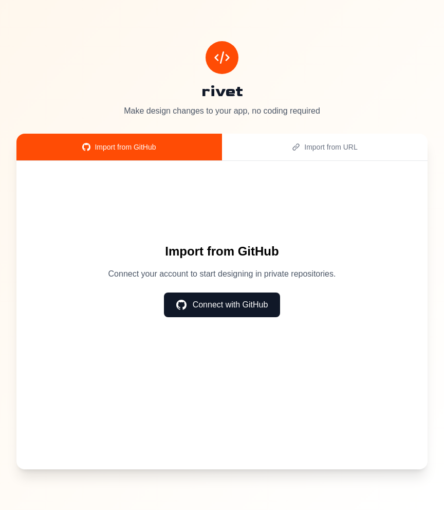 Image resolution: width=444 pixels, height=510 pixels. What do you see at coordinates (325, 147) in the screenshot?
I see `div: Import from URL` at bounding box center [325, 147].